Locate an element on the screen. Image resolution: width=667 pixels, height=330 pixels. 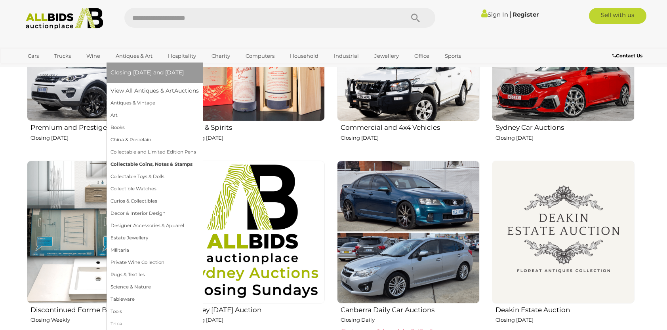
h2: Wine & Spirits is located at coordinates (255, 127).